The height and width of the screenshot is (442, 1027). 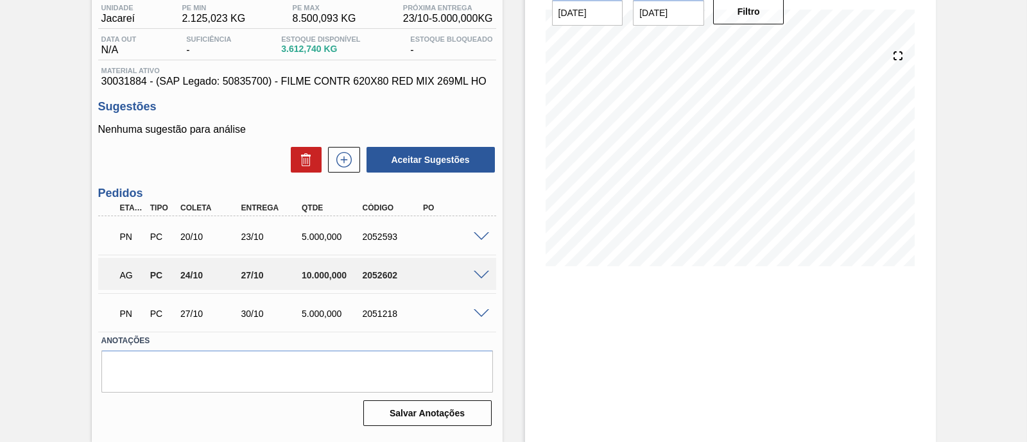 I want to click on div: 2052593, so click(x=393, y=237).